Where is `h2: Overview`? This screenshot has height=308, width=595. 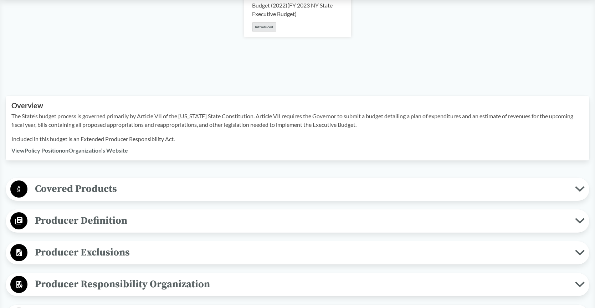 h2: Overview is located at coordinates (298, 105).